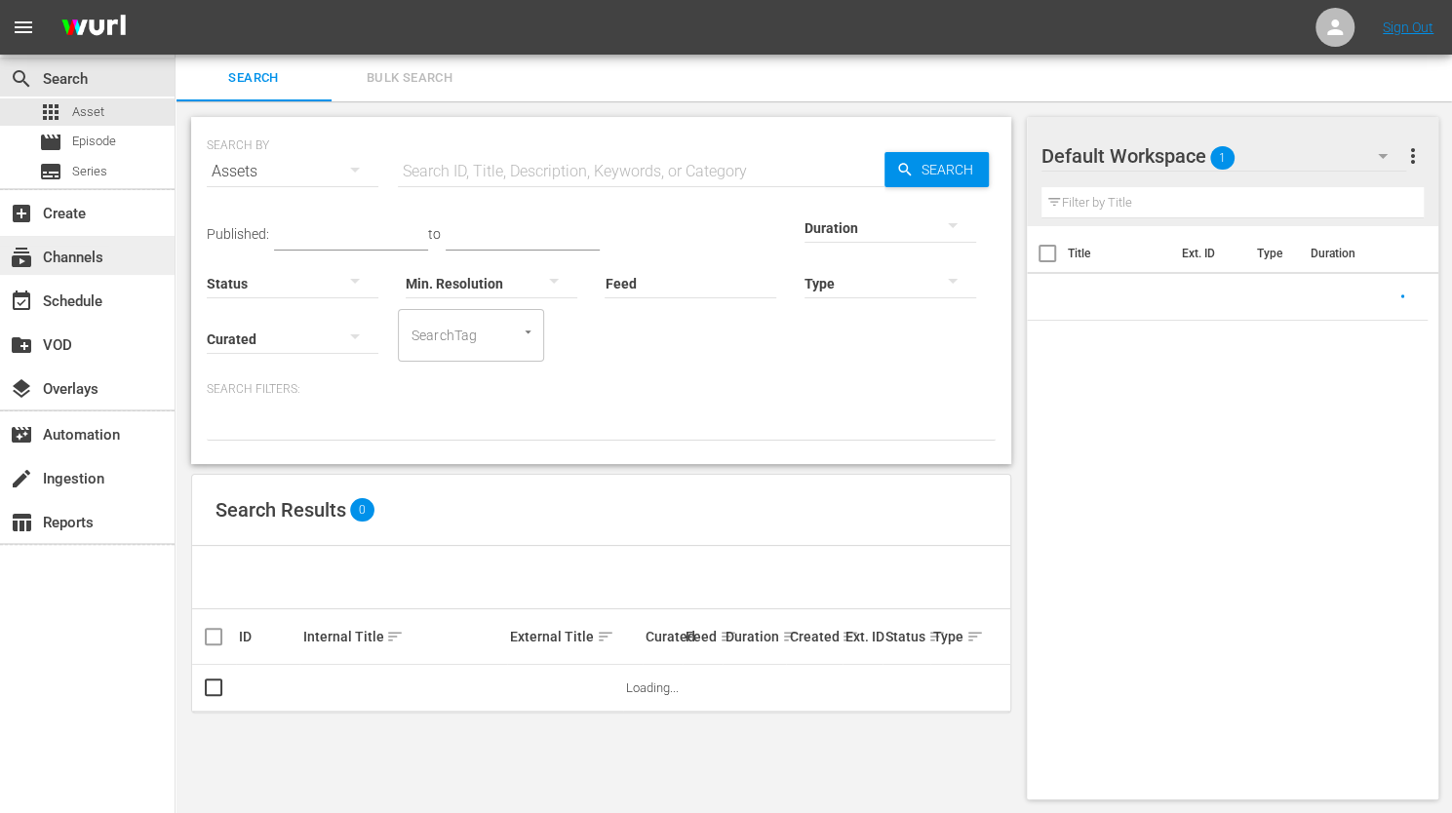  Describe the element at coordinates (21, 523) in the screenshot. I see `span: Reports` at that location.